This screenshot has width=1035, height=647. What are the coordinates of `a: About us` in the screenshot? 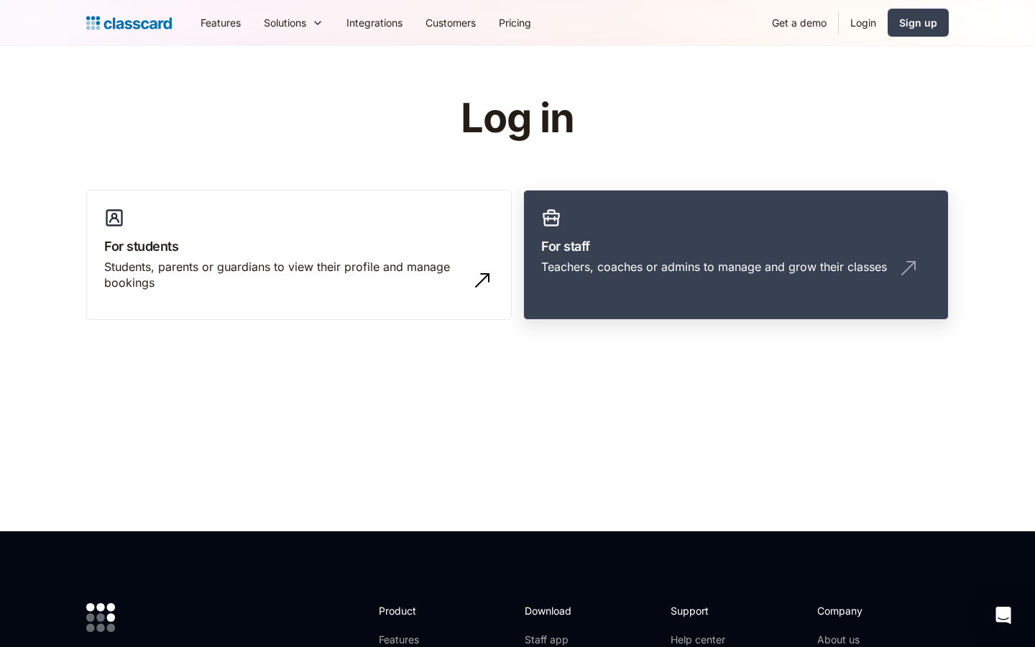 It's located at (865, 640).